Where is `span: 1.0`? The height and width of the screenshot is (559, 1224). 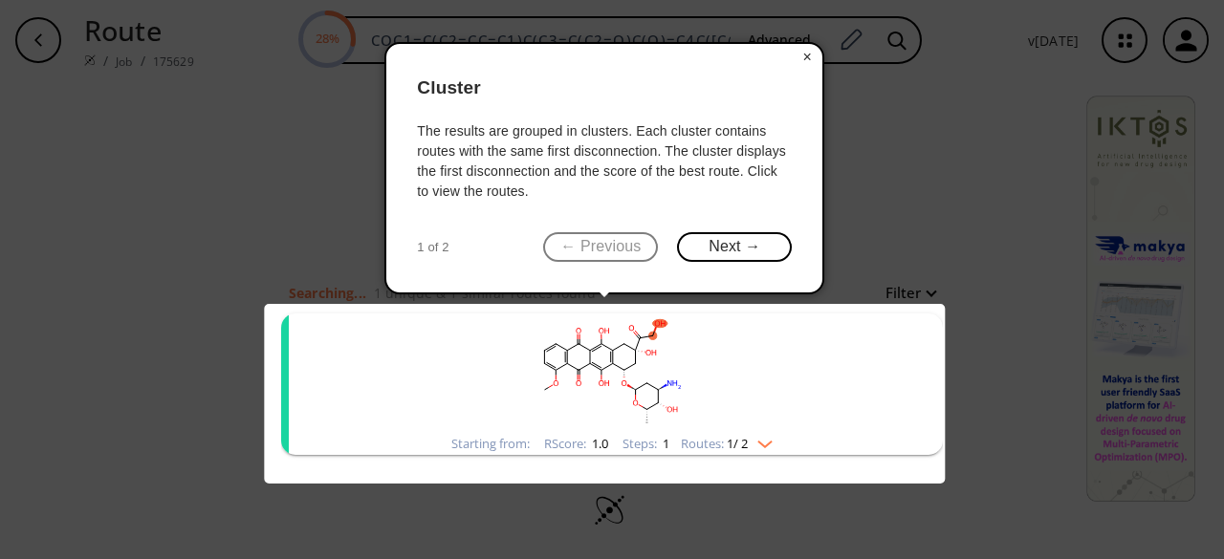
span: 1.0 is located at coordinates (598, 444).